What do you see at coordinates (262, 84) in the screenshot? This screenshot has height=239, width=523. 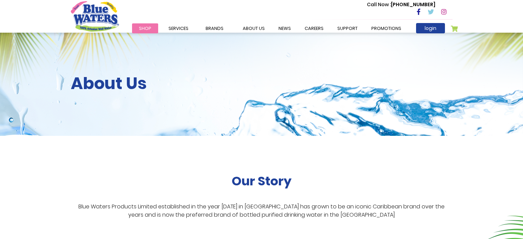 I see `h2: About Us` at bounding box center [262, 84].